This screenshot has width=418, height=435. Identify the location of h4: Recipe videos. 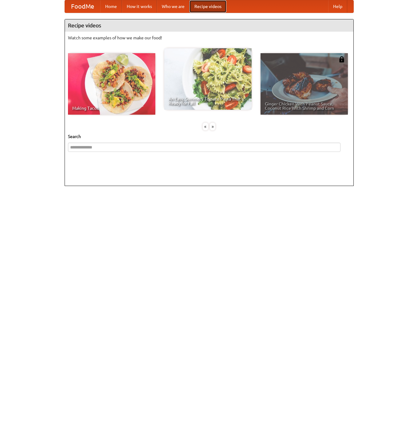
(209, 26).